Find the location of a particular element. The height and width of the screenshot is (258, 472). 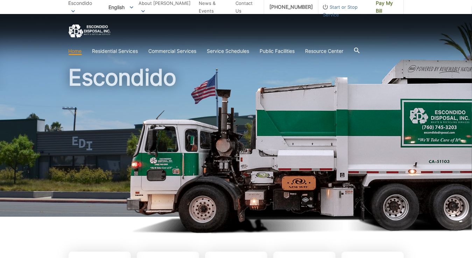

span: English is located at coordinates (121, 7).